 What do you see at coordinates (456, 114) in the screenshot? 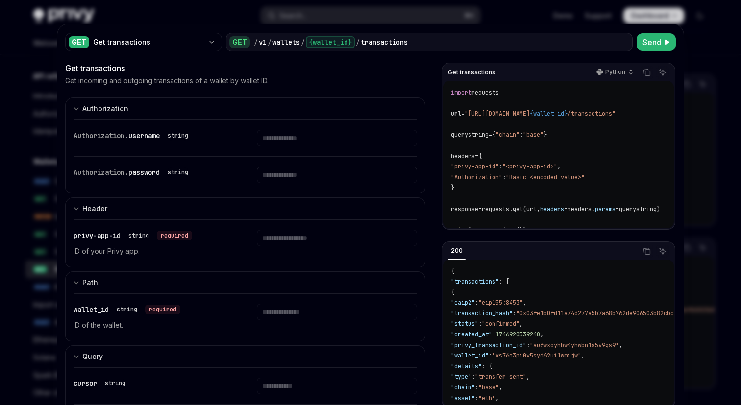
I see `span: url` at bounding box center [456, 114].